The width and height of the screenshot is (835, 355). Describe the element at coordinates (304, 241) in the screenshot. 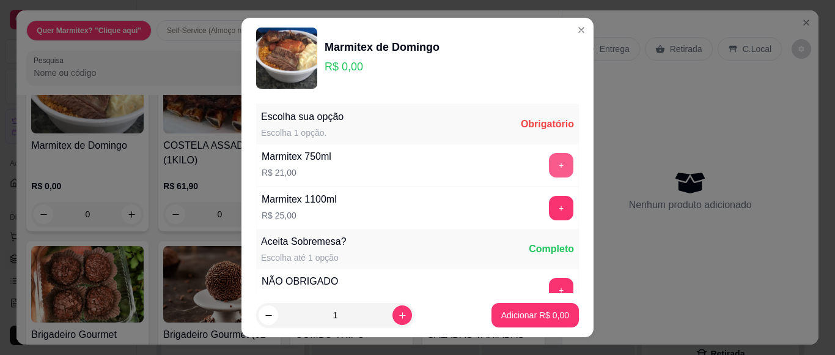

I see `div: Aceita Sobremesa?` at that location.